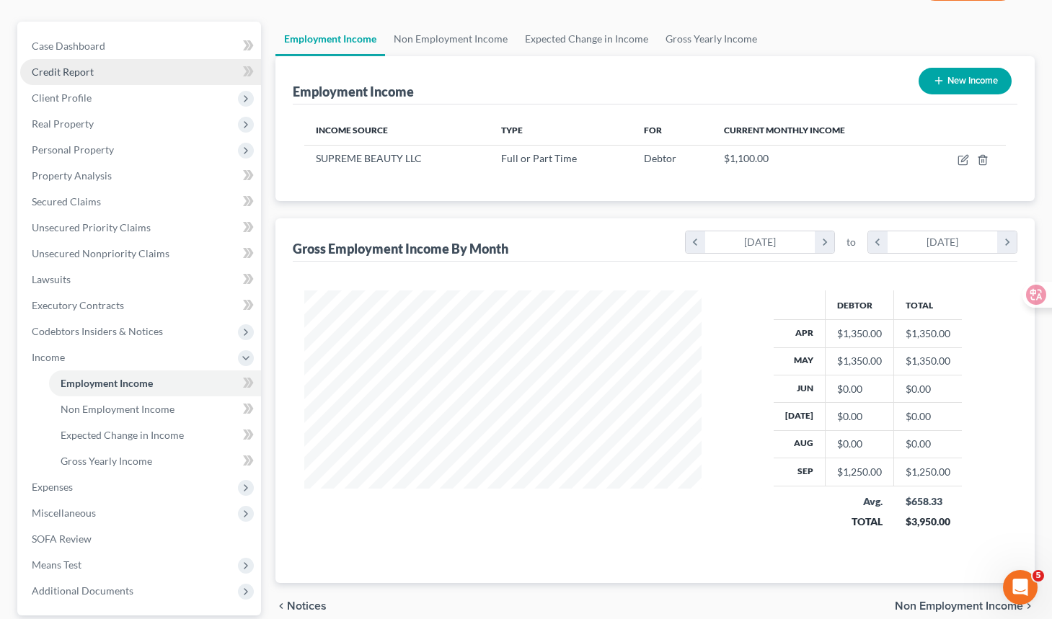  Describe the element at coordinates (144, 280) in the screenshot. I see `div: Send us a messageWe typically reply in a few hours` at that location.